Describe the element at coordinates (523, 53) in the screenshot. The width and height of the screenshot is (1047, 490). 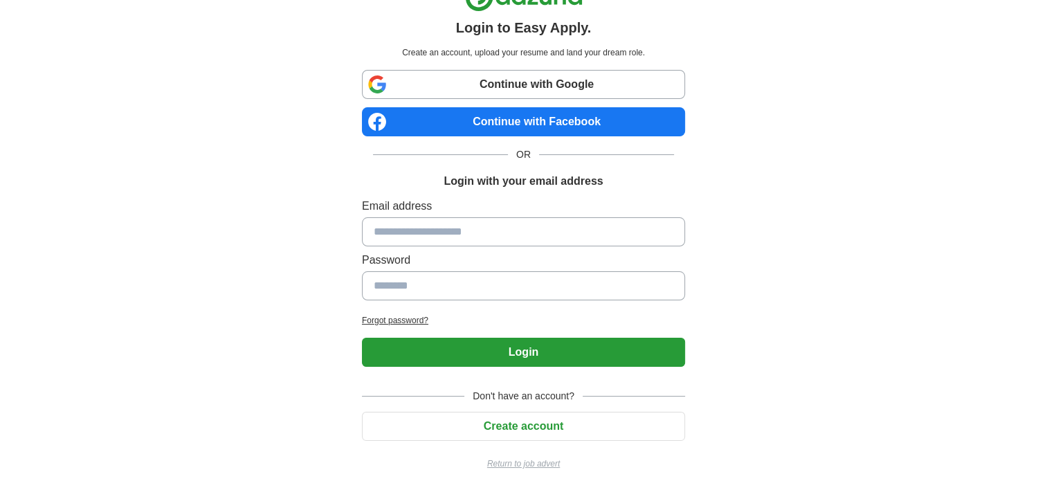
I see `p: Create an account, upload your resume and land your dream role.` at that location.